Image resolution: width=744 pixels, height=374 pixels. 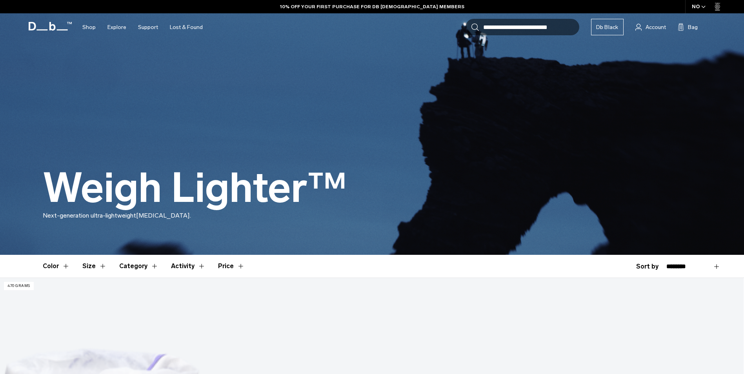 What do you see at coordinates (688, 27) in the screenshot?
I see `button: Bag` at bounding box center [688, 27].